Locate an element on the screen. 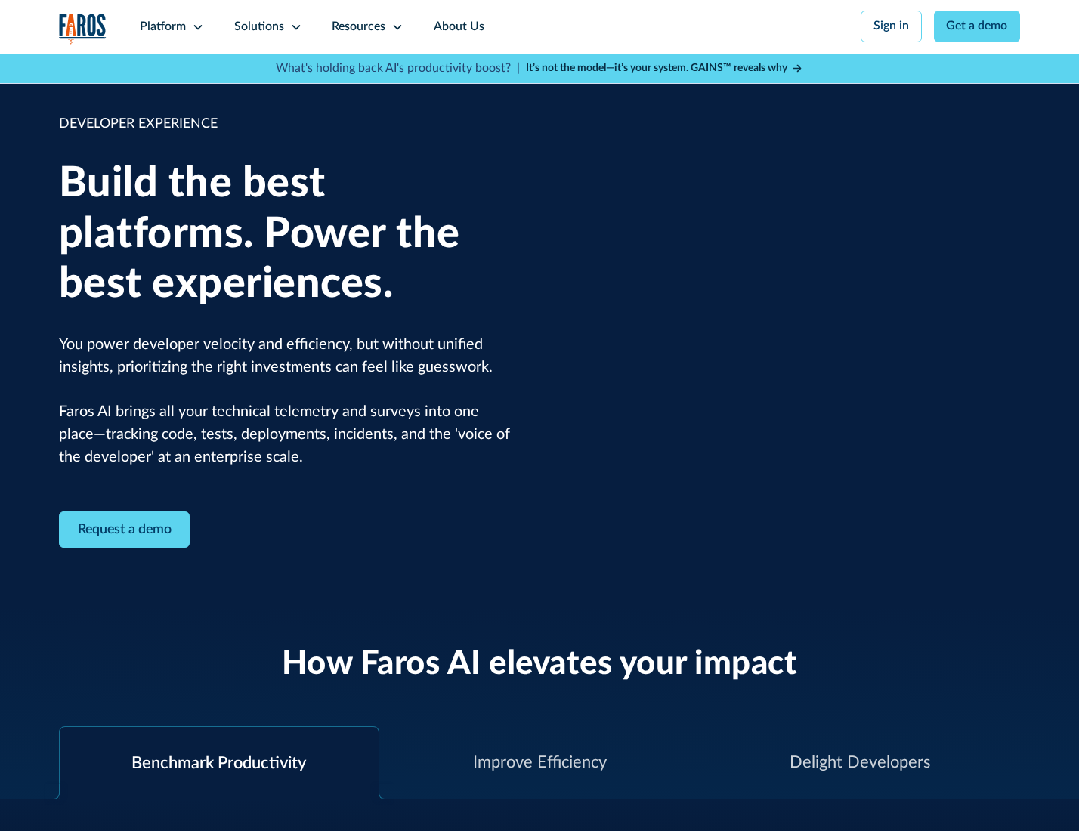  h1: Build the best platforms. Power the best experiences. is located at coordinates (288, 234).